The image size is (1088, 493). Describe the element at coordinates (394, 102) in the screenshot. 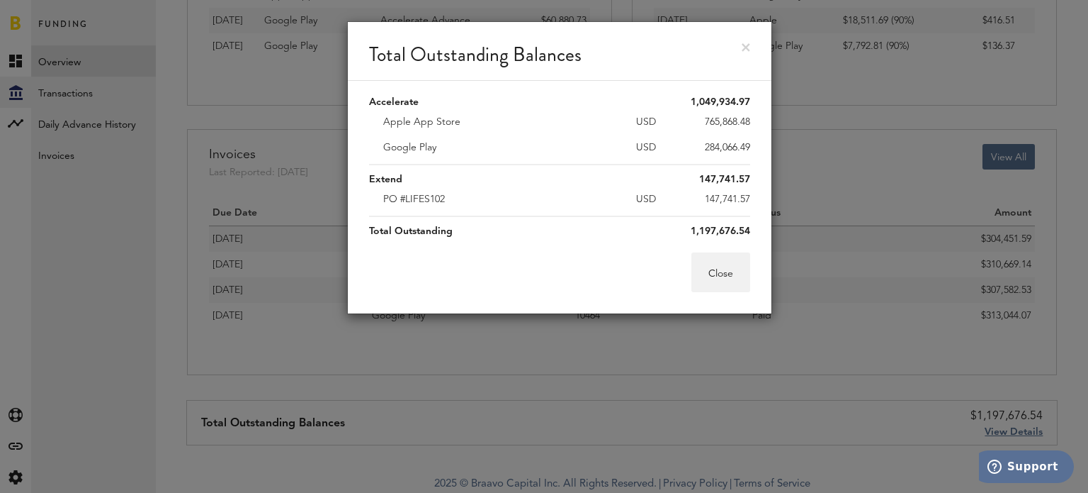

I see `div: Accelerate` at that location.